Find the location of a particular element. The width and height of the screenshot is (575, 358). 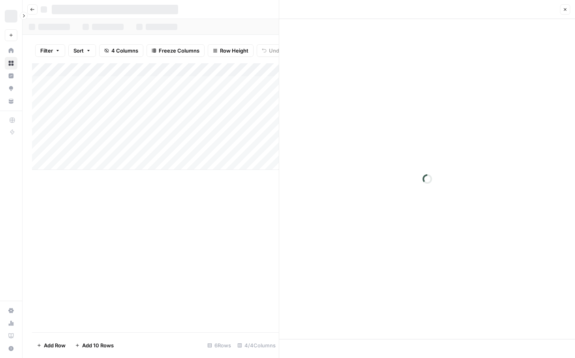

span: Filter is located at coordinates (47, 51).